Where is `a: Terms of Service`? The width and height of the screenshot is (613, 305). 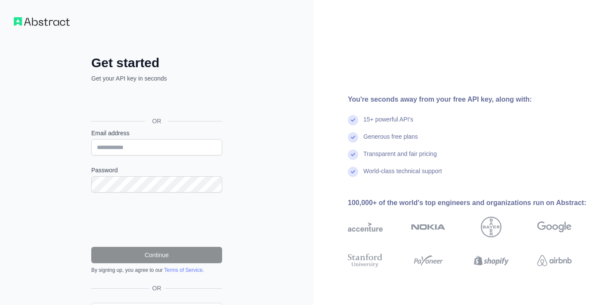
a: Terms of Service is located at coordinates (183, 270).